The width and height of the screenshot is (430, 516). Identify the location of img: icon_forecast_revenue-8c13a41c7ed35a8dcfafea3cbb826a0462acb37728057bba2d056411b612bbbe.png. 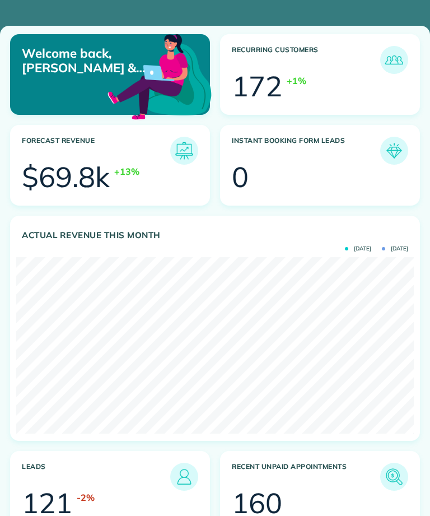
(184, 151).